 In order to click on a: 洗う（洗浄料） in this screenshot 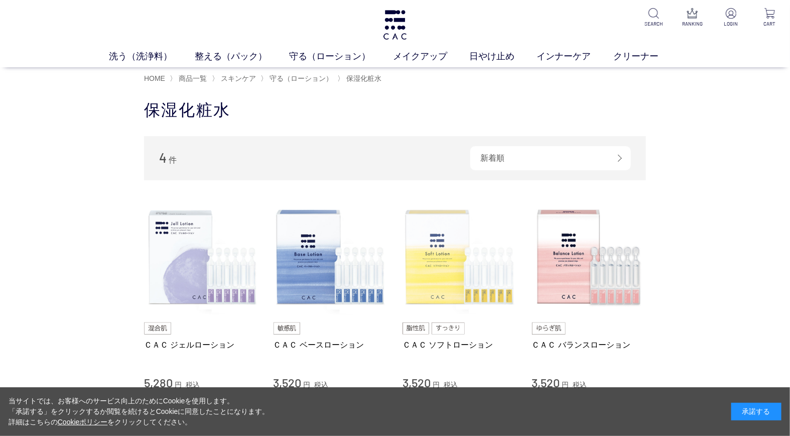, I will do `click(152, 56)`.